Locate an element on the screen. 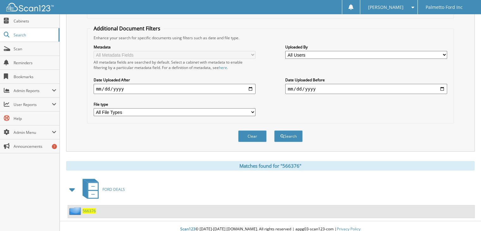  div: 7 is located at coordinates (54, 146).